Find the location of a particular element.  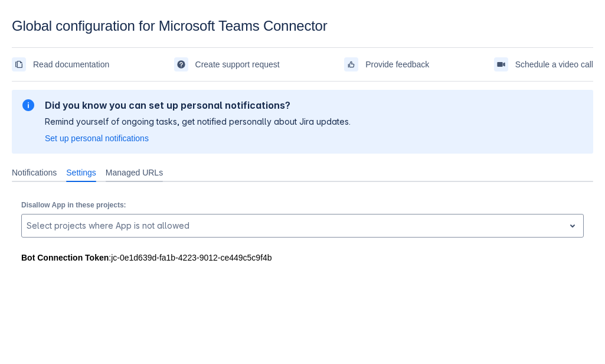

span: open is located at coordinates (573, 226).